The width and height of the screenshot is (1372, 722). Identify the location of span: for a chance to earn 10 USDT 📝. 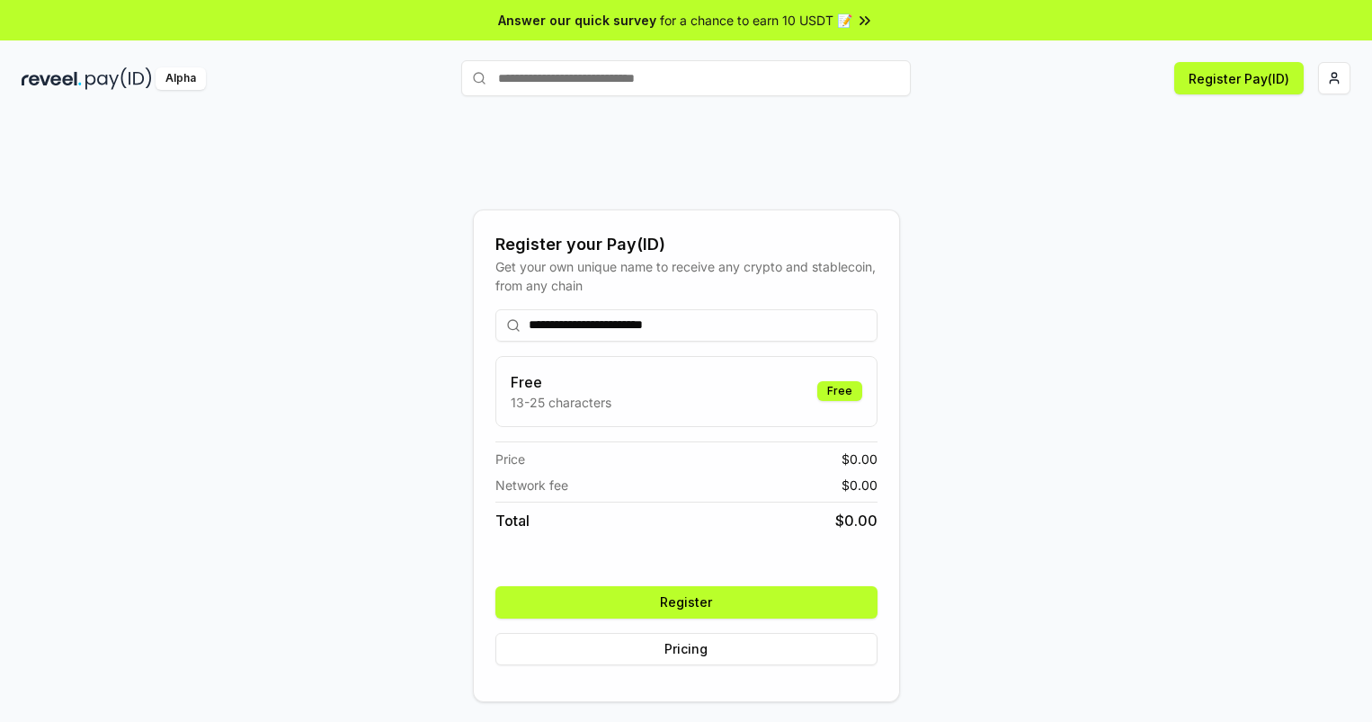
(756, 20).